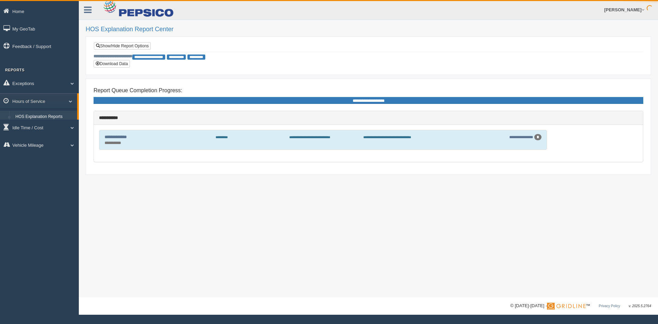 Image resolution: width=658 pixels, height=324 pixels. Describe the element at coordinates (610, 306) in the screenshot. I see `a: Privacy Policy` at that location.